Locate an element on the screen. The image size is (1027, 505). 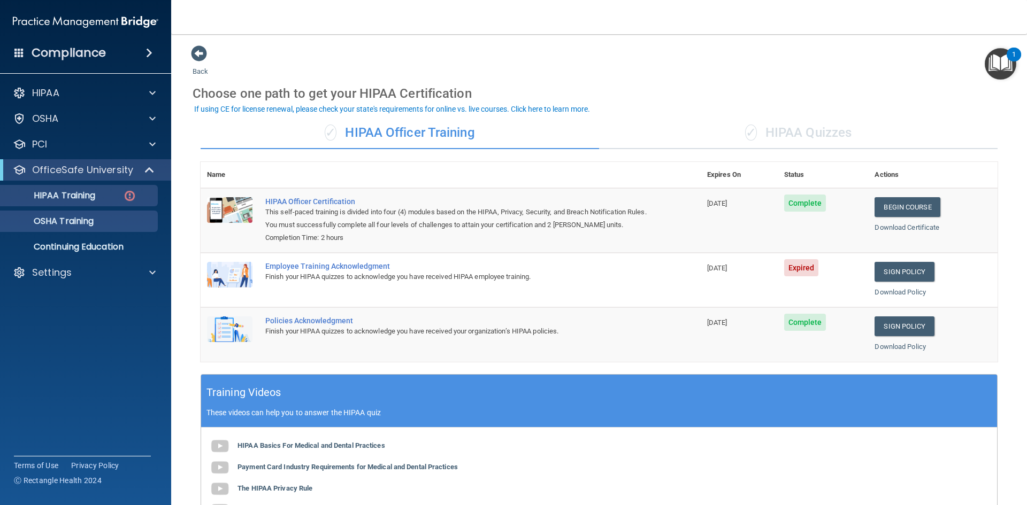
b: HIPAA Basics For Medical and Dental Practices is located at coordinates (311, 445).